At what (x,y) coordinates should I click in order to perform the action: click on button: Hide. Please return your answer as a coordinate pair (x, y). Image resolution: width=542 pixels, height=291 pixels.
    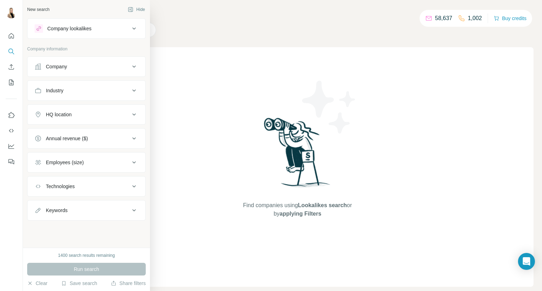
    Looking at the image, I should click on (136, 10).